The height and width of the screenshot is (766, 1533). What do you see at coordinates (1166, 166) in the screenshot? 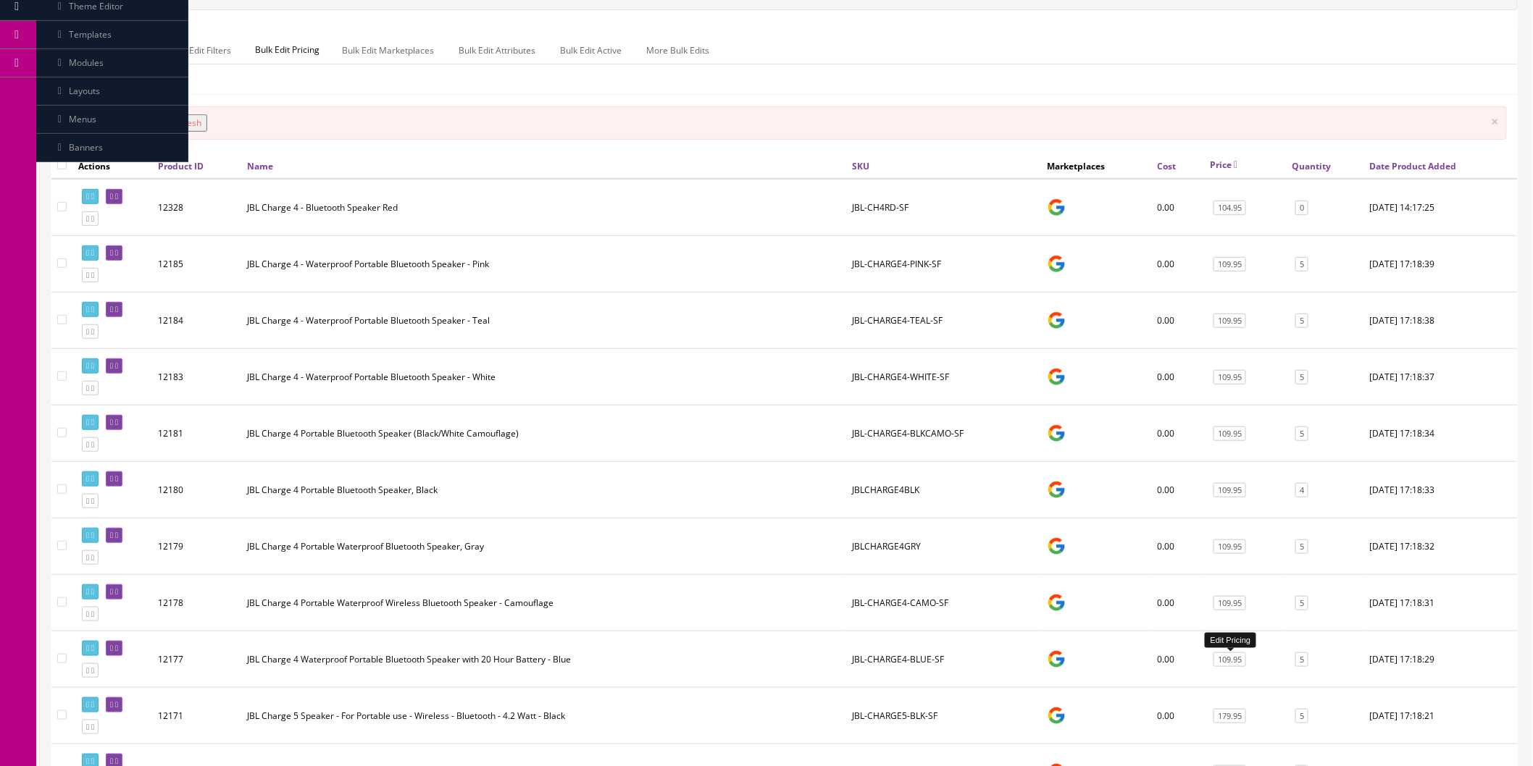
I see `a: Cost` at bounding box center [1166, 166].